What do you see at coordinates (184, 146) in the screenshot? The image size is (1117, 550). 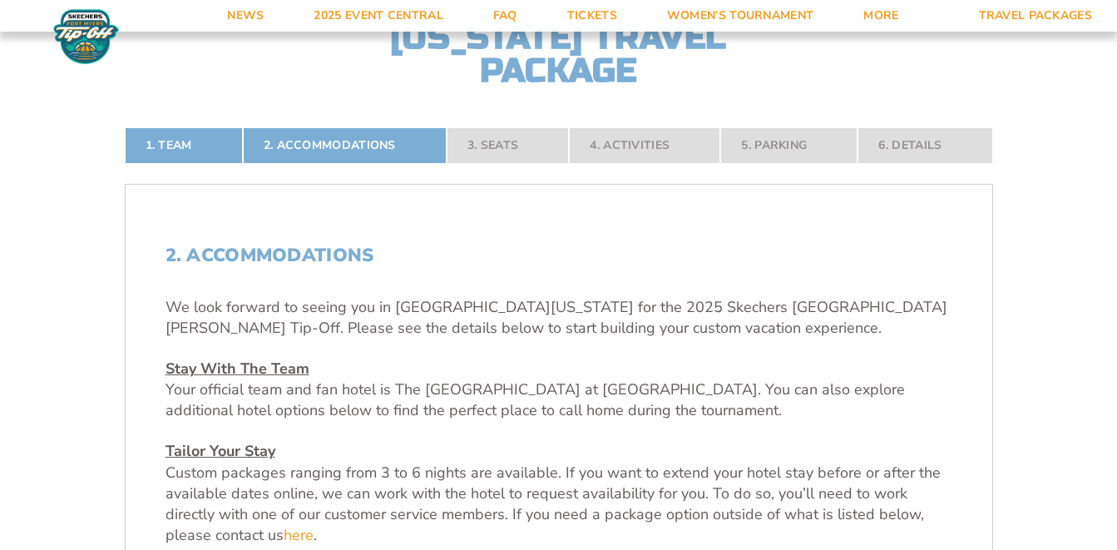 I see `a: 1. Team` at bounding box center [184, 146].